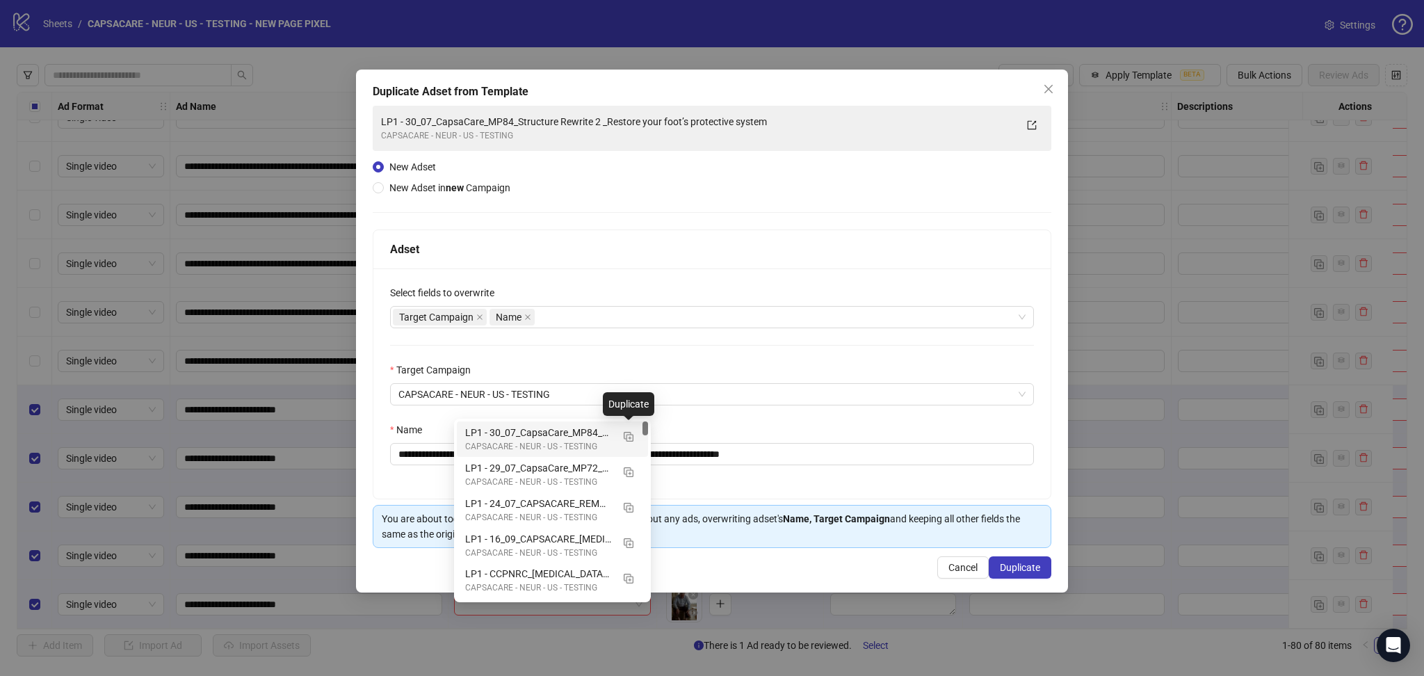 The image size is (1424, 676). I want to click on div: Duplicate, so click(628, 404).